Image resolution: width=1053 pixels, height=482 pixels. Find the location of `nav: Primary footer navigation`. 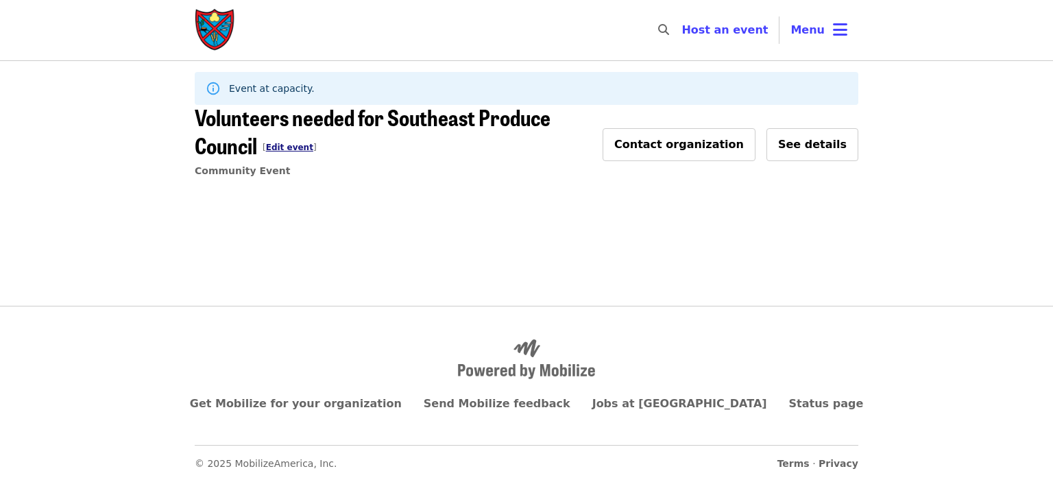

nav: Primary footer navigation is located at coordinates (527, 404).